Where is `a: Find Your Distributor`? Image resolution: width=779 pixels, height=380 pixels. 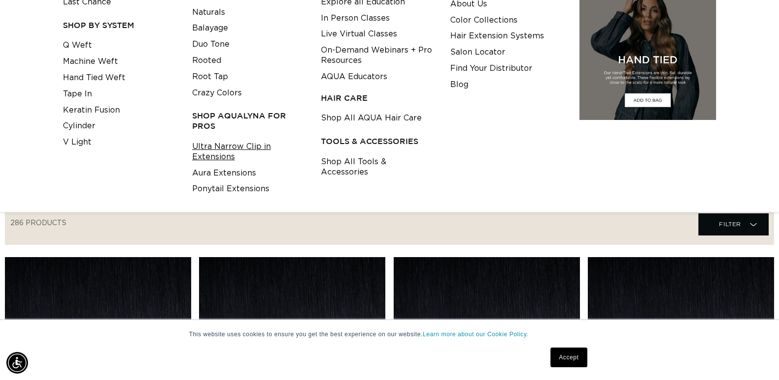
a: Find Your Distributor is located at coordinates (491, 68).